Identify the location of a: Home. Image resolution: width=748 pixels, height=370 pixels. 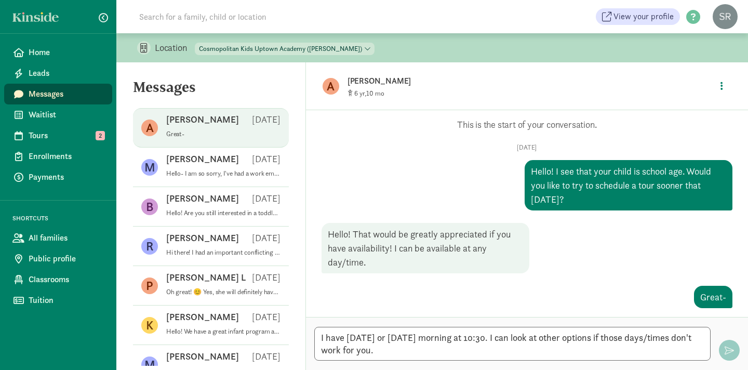
(58, 52).